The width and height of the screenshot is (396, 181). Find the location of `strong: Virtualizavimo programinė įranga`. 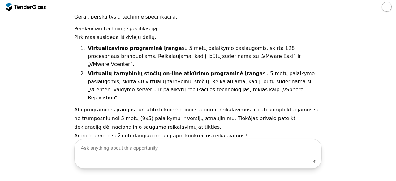

strong: Virtualizavimo programinė įranga is located at coordinates (135, 48).